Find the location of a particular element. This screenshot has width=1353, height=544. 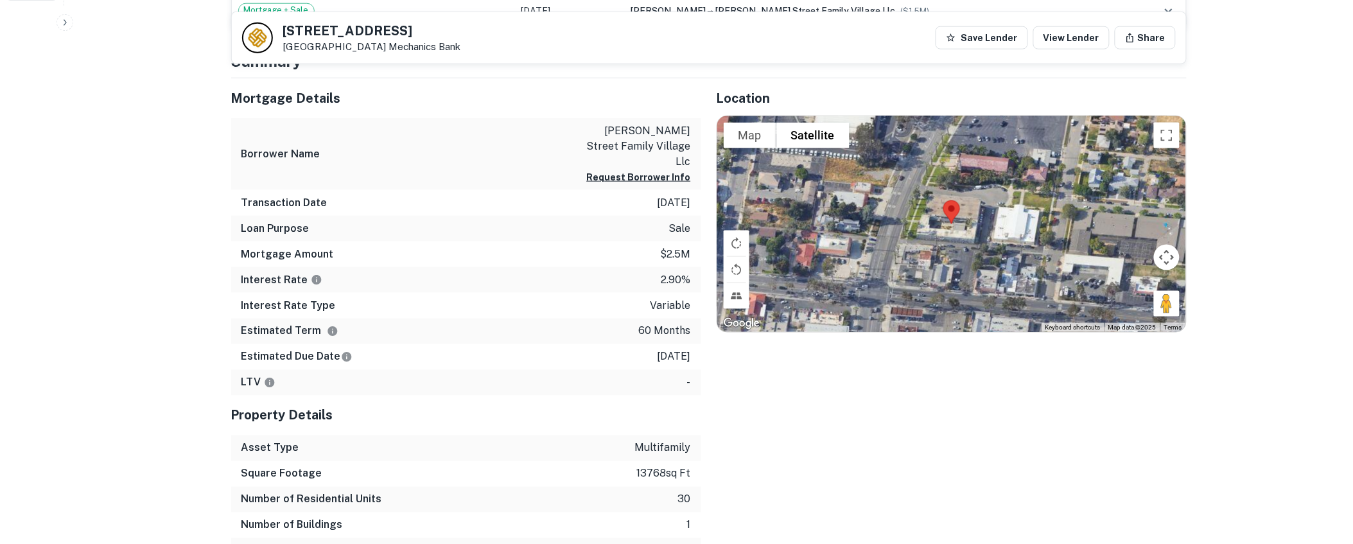

h6: Mortgage Amount is located at coordinates (288, 254).